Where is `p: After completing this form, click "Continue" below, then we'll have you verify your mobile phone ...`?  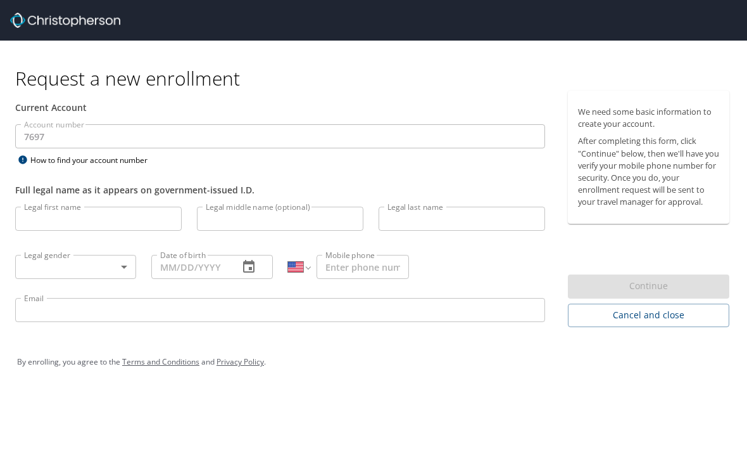
p: After completing this form, click "Continue" below, then we'll have you verify your mobile phone ... is located at coordinates (649, 171).